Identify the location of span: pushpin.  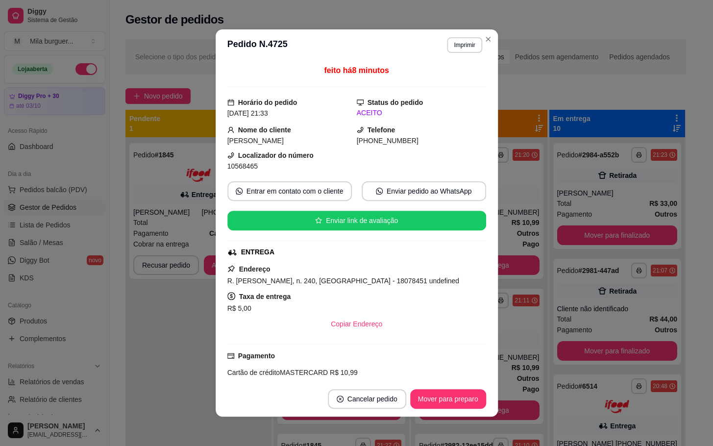
(231, 269).